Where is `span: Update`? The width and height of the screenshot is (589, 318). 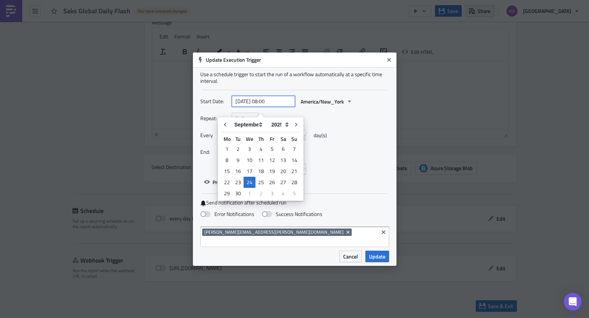
span: Update is located at coordinates (377, 256).